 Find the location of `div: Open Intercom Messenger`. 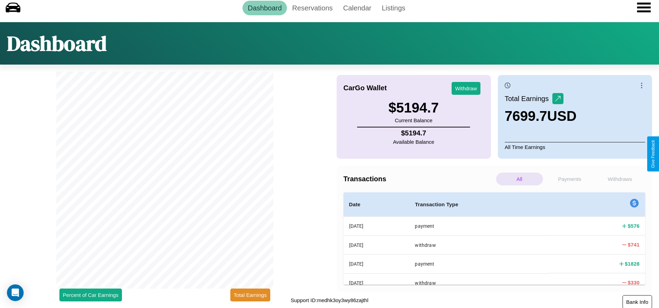

div: Open Intercom Messenger is located at coordinates (15, 293).